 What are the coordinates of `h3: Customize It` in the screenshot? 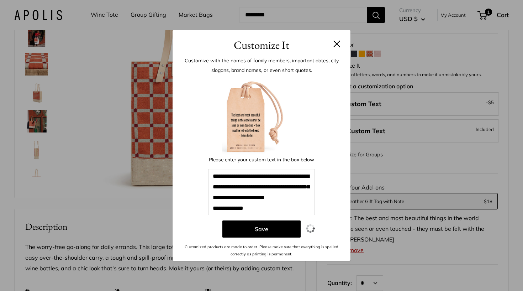 It's located at (262, 45).